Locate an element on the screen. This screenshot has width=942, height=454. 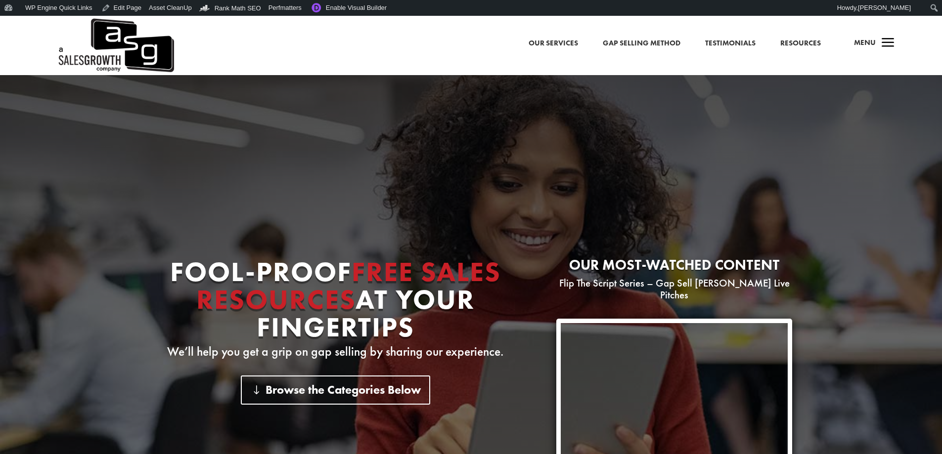
h1: Fool-proof At Your Fingertips is located at coordinates (335, 302).